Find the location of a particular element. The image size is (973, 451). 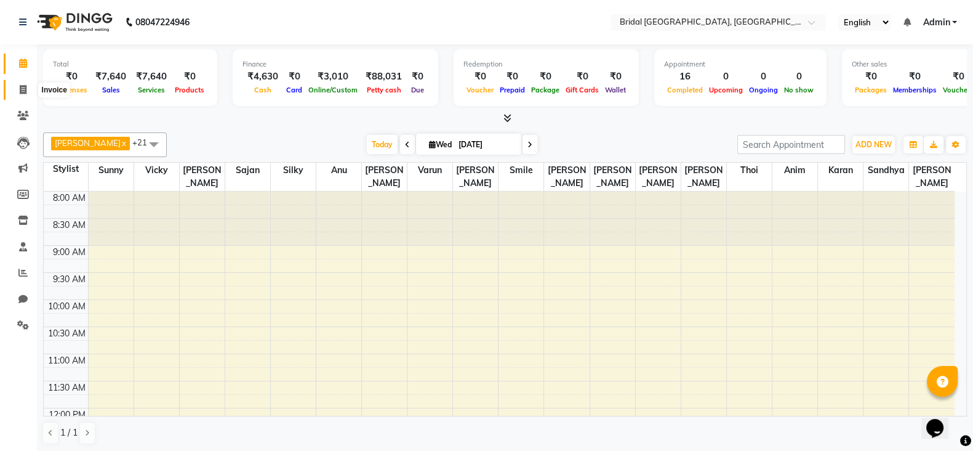

div: ₹88,031 is located at coordinates (384, 76).